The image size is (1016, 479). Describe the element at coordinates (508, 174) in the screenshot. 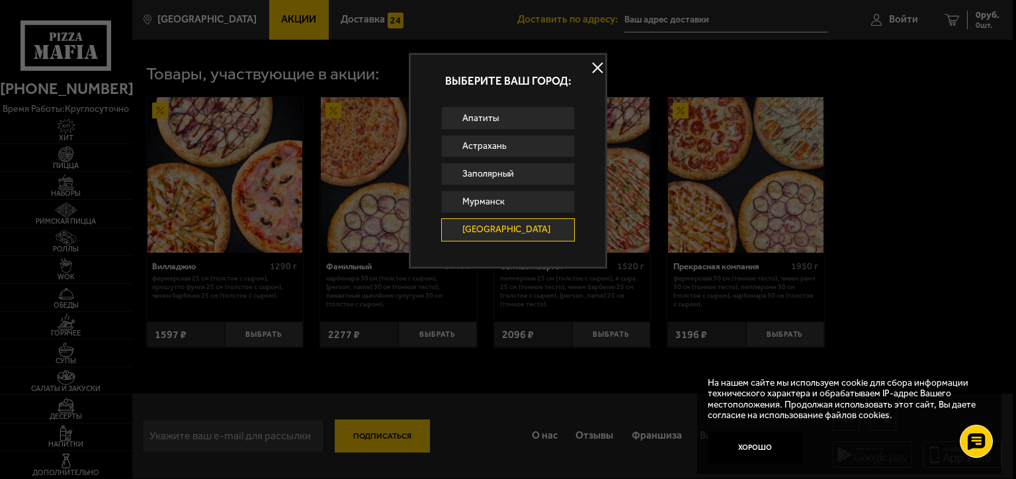

I see `a: Заполярный` at that location.